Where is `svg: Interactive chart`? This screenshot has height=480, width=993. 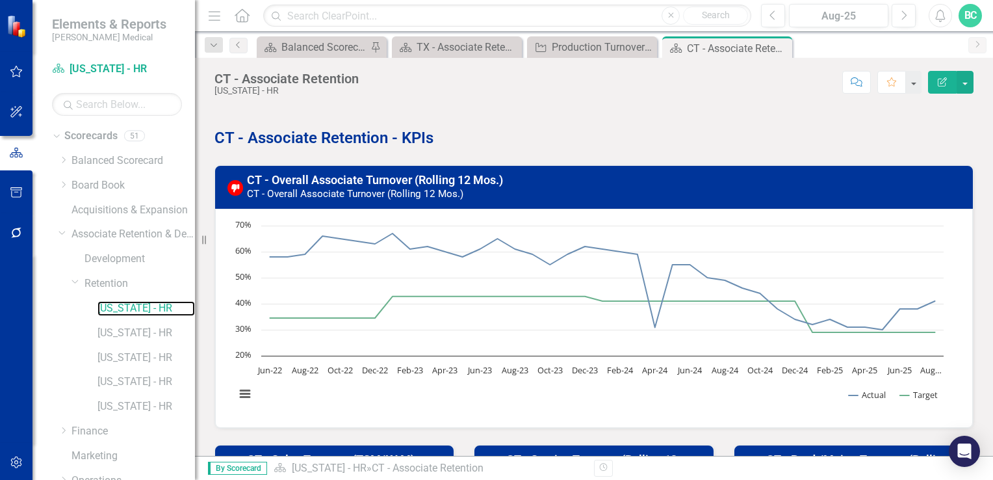 svg: Interactive chart is located at coordinates (589, 317).